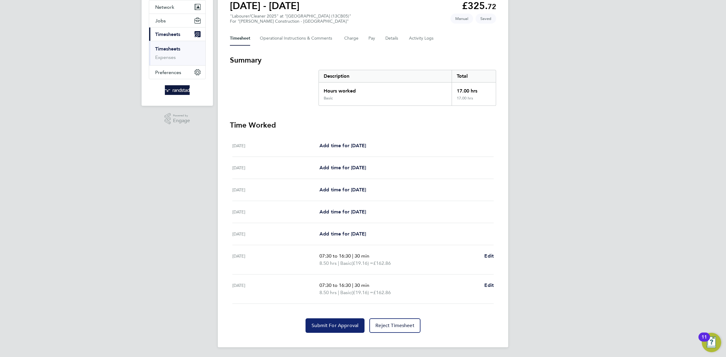 The image size is (726, 357). Describe the element at coordinates (335, 326) in the screenshot. I see `span: Submit For Approval` at that location.